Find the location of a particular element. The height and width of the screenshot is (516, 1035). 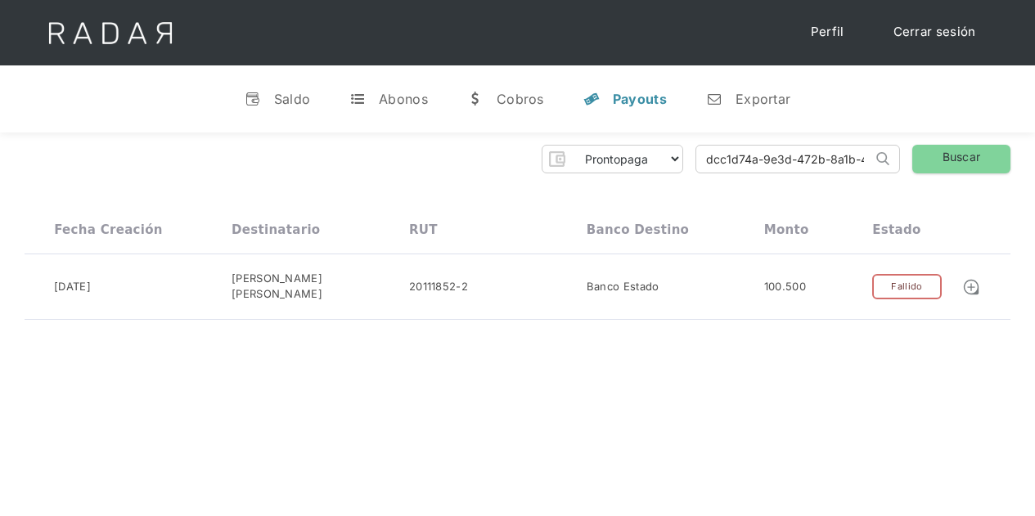

div: Destinatario is located at coordinates (276, 230).